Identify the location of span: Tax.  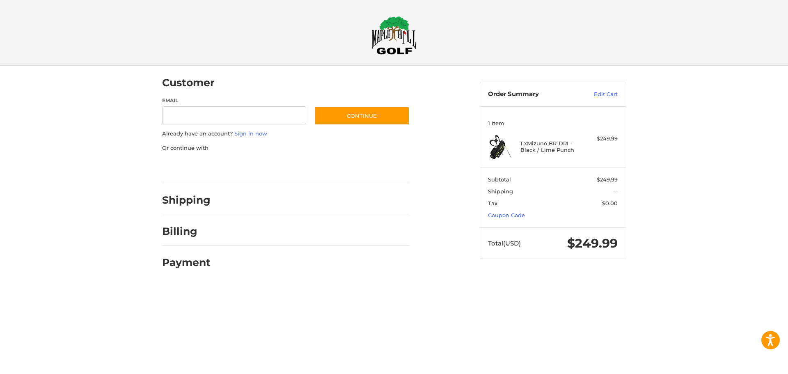
(493, 203).